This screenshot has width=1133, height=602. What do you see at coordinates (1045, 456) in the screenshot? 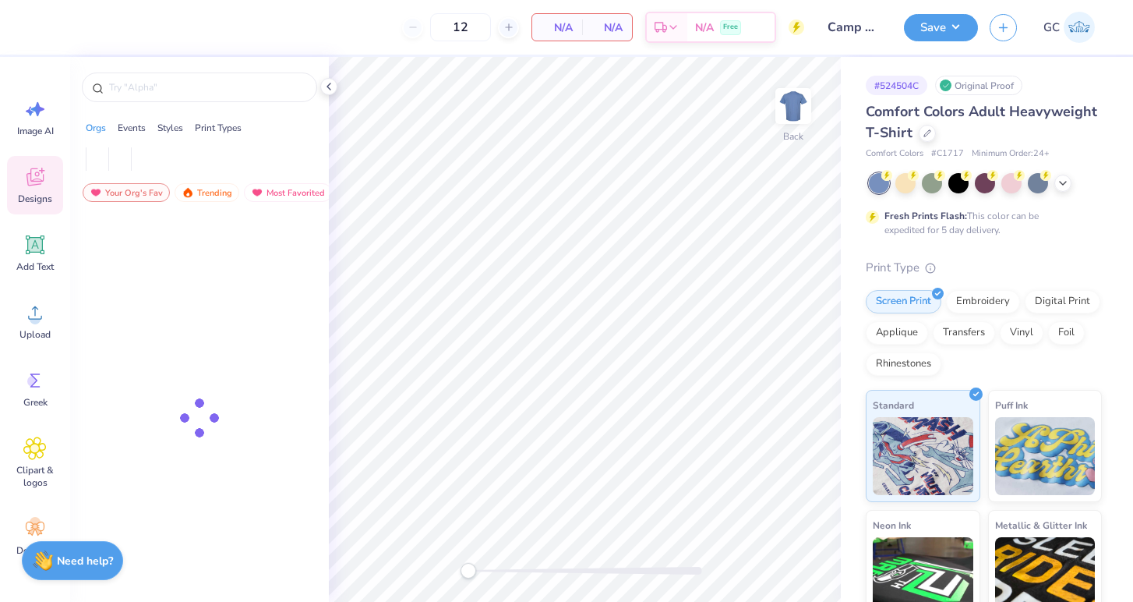
I see `img: Puff Ink` at bounding box center [1045, 456].